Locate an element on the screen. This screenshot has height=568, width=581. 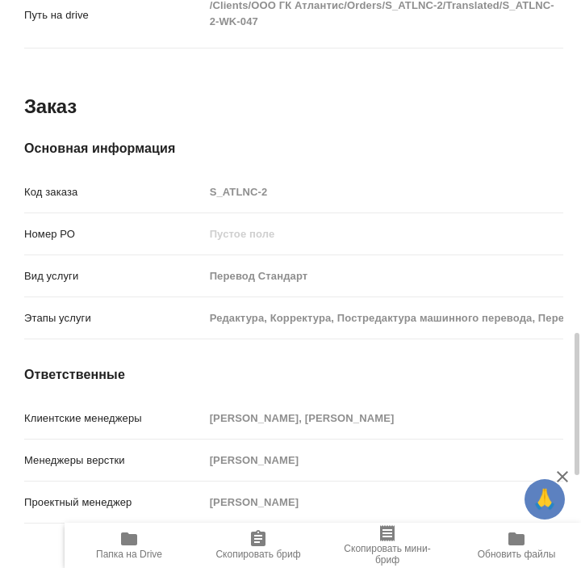
p: Менеджеры верстки is located at coordinates (114, 460).